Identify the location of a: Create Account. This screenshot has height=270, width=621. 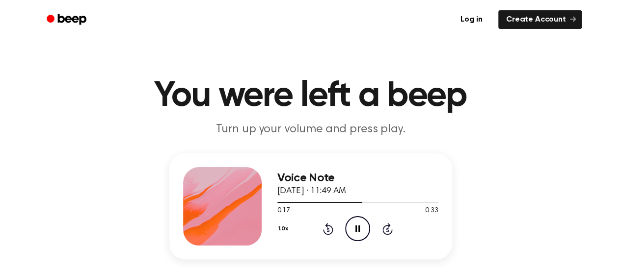
(540, 20).